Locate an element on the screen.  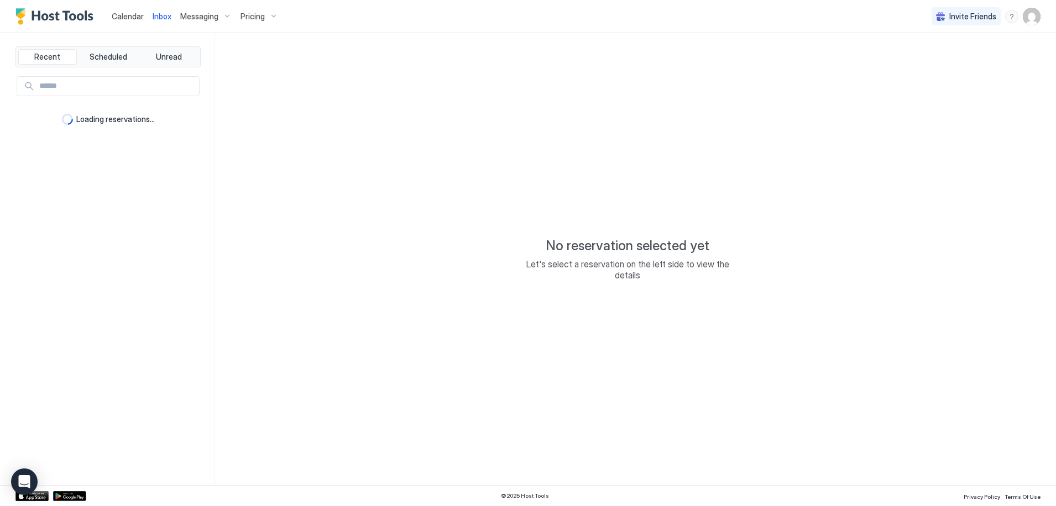
a: Google Play Store is located at coordinates (70, 496).